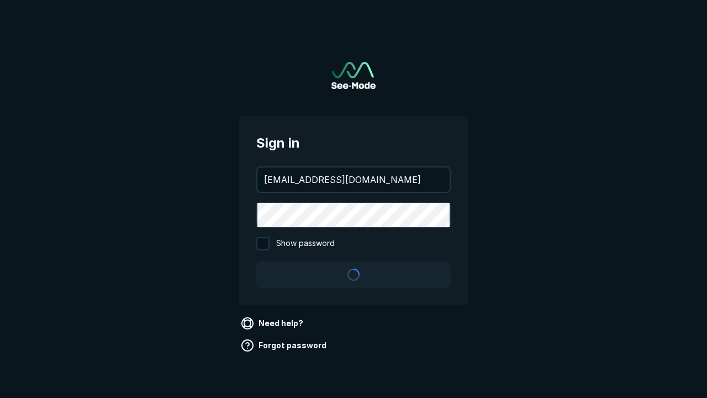 This screenshot has height=398, width=707. I want to click on a: Go to sign in, so click(353, 75).